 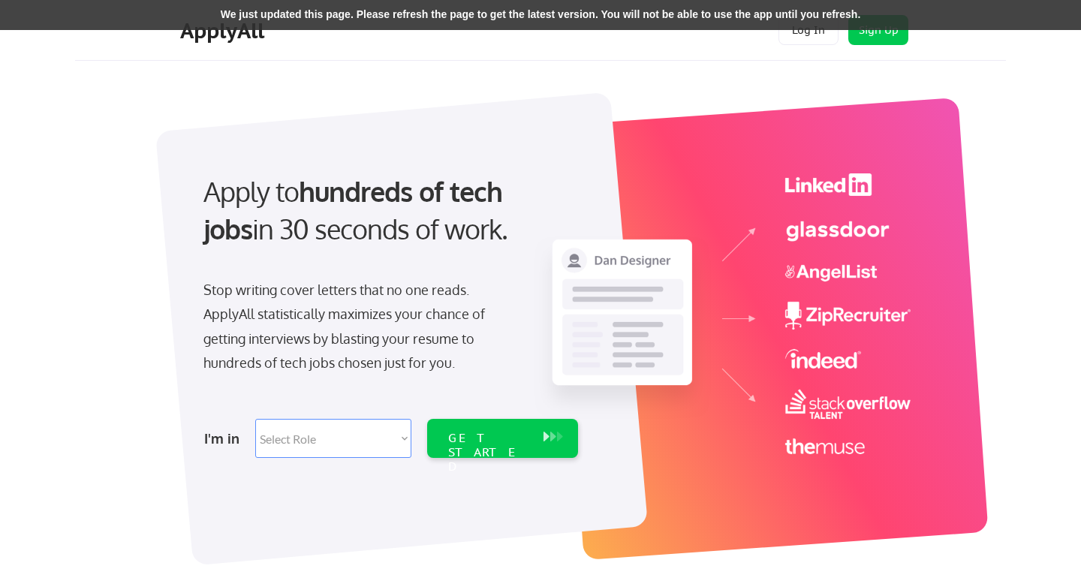 What do you see at coordinates (488, 453) in the screenshot?
I see `div: GET STARTED` at bounding box center [488, 453].